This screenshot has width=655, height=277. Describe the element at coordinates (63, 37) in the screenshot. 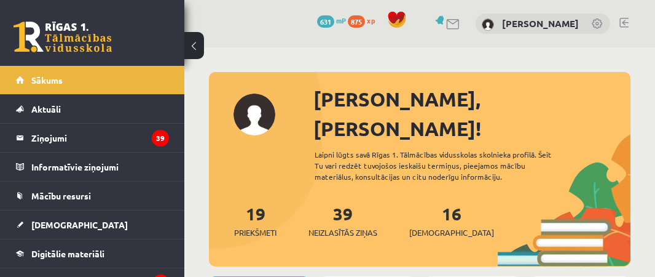

I see `a: Rīgas 1. Tālmācības vidusskola` at that location.